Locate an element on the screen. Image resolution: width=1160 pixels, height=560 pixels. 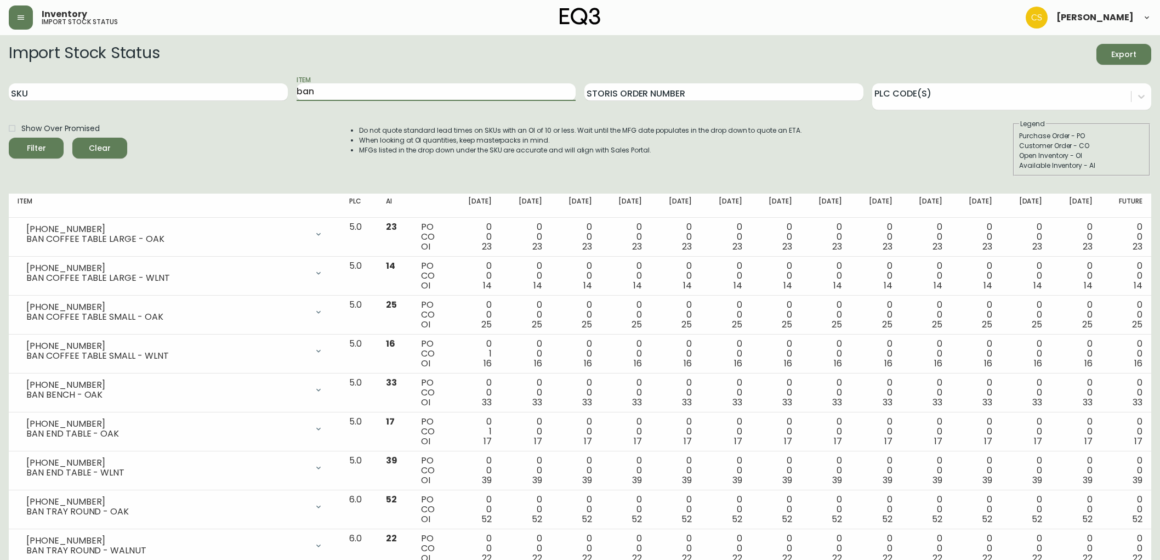
div: BAN BENCH - OAK is located at coordinates (167, 395).